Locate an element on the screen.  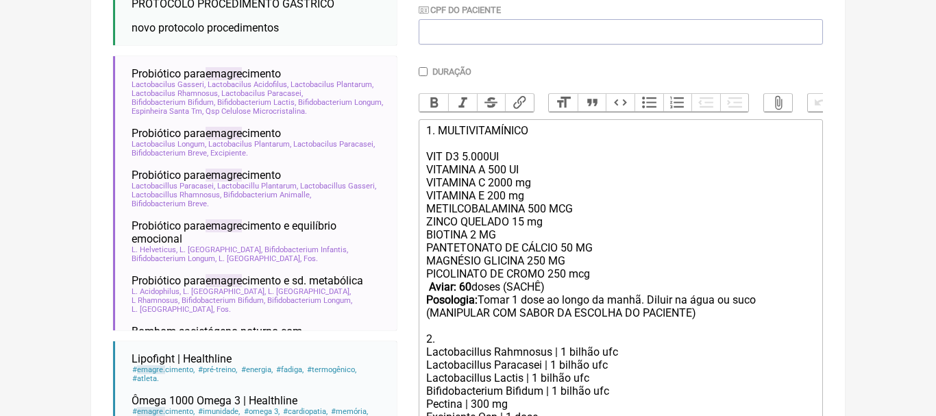
button: Bullets is located at coordinates (649, 103).